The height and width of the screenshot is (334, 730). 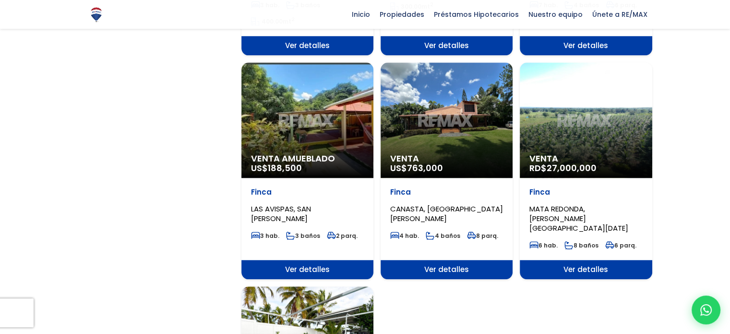 I want to click on span: Únete a RE/MAX, so click(x=620, y=14).